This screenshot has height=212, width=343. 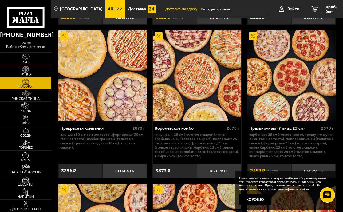 I want to click on s: 2825 ₽, so click(x=178, y=17).